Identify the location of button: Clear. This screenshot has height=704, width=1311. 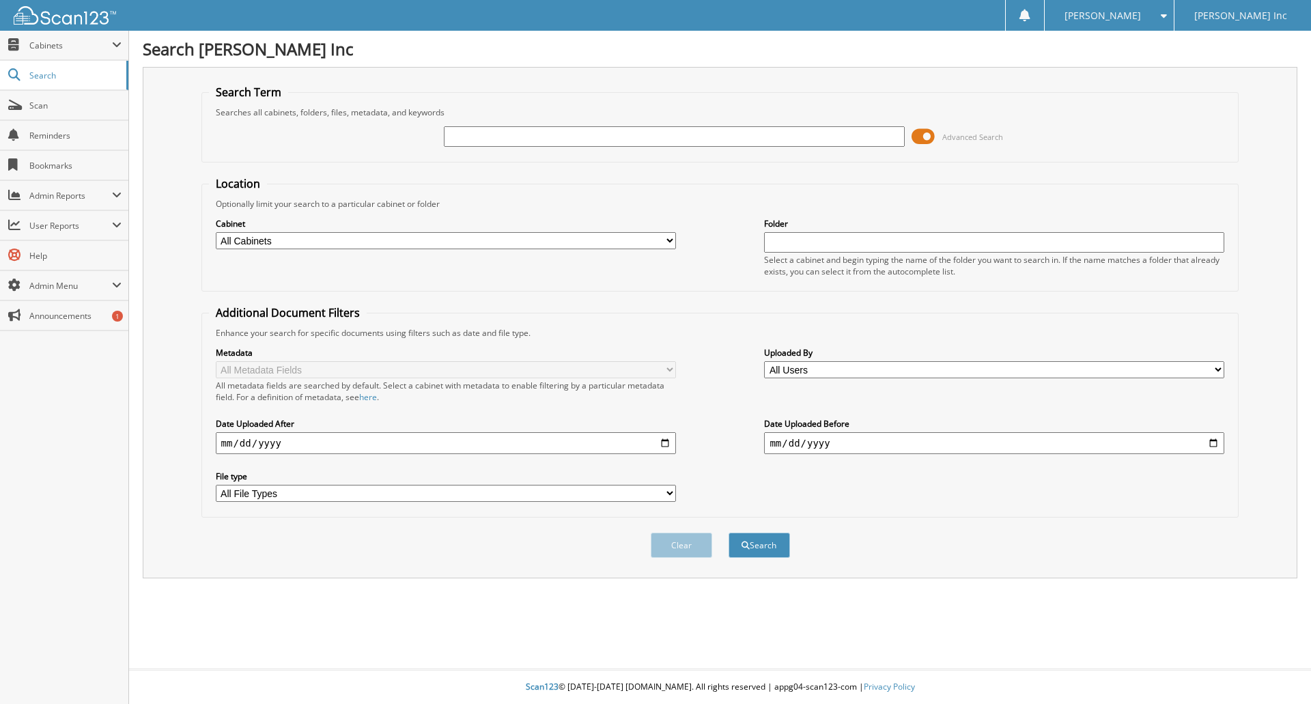
(682, 545).